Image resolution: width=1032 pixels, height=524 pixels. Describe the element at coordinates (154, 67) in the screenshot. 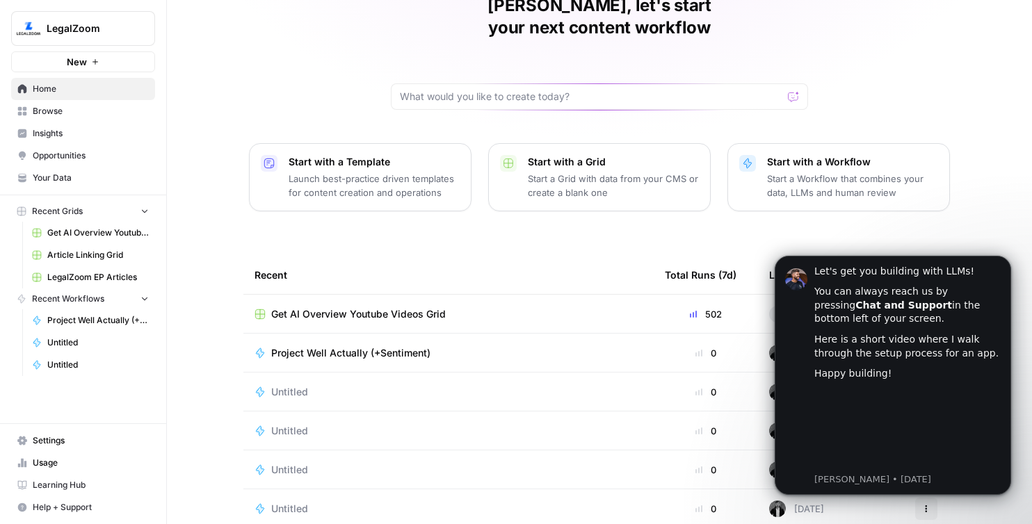

I see `div: You can always reach us by pressing in the bottom left of your screen.` at that location.